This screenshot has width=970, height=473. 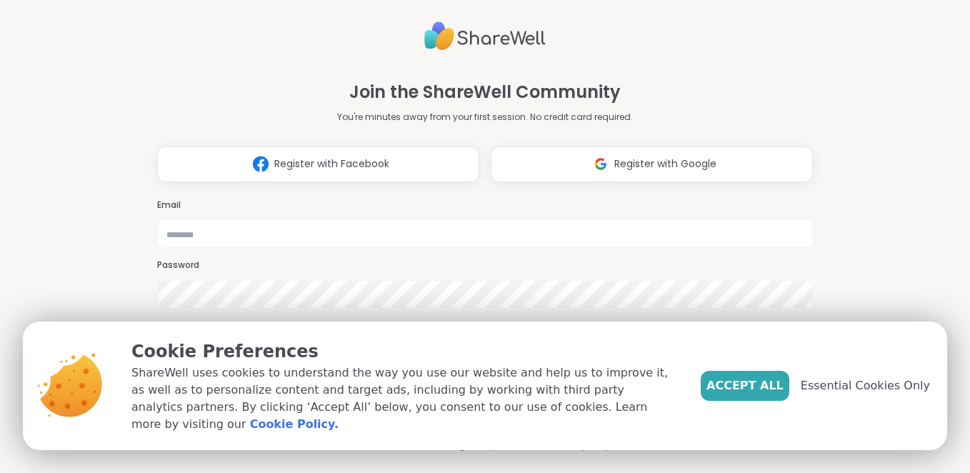 What do you see at coordinates (404, 399) in the screenshot?
I see `p: ShareWell uses cookies to understand the way you use our website and help us to improve it, as we...` at bounding box center [404, 399].